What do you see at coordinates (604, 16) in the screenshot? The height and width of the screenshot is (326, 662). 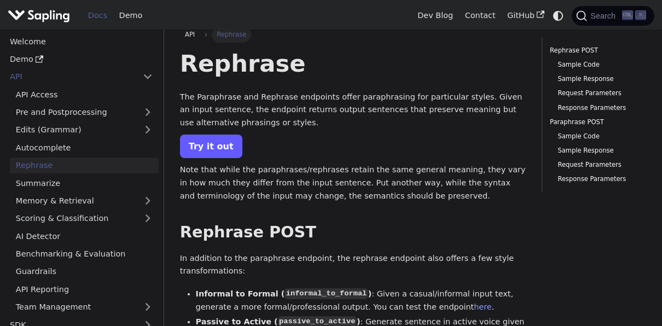 I see `span: Search` at bounding box center [604, 16].